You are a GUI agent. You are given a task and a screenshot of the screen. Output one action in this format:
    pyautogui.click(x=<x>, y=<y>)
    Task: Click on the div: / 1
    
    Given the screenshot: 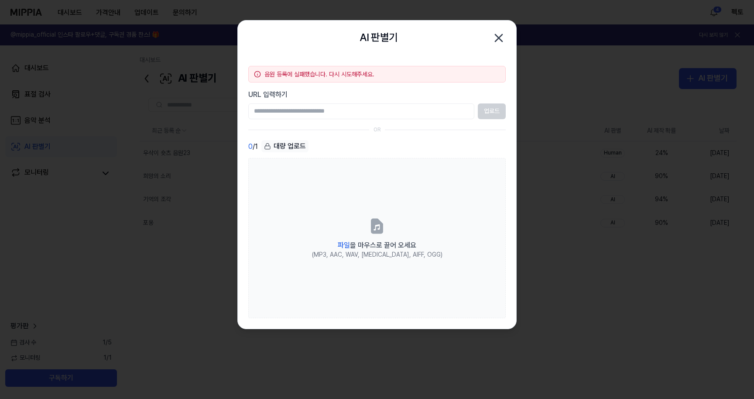 What is the action you would take?
    pyautogui.click(x=253, y=146)
    